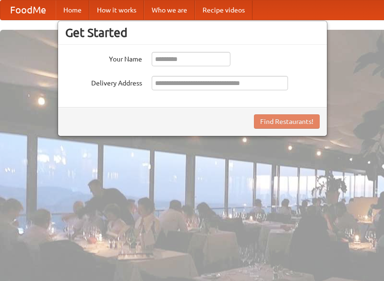 The image size is (384, 281). What do you see at coordinates (287, 122) in the screenshot?
I see `button: Find Restaurants!` at bounding box center [287, 122].